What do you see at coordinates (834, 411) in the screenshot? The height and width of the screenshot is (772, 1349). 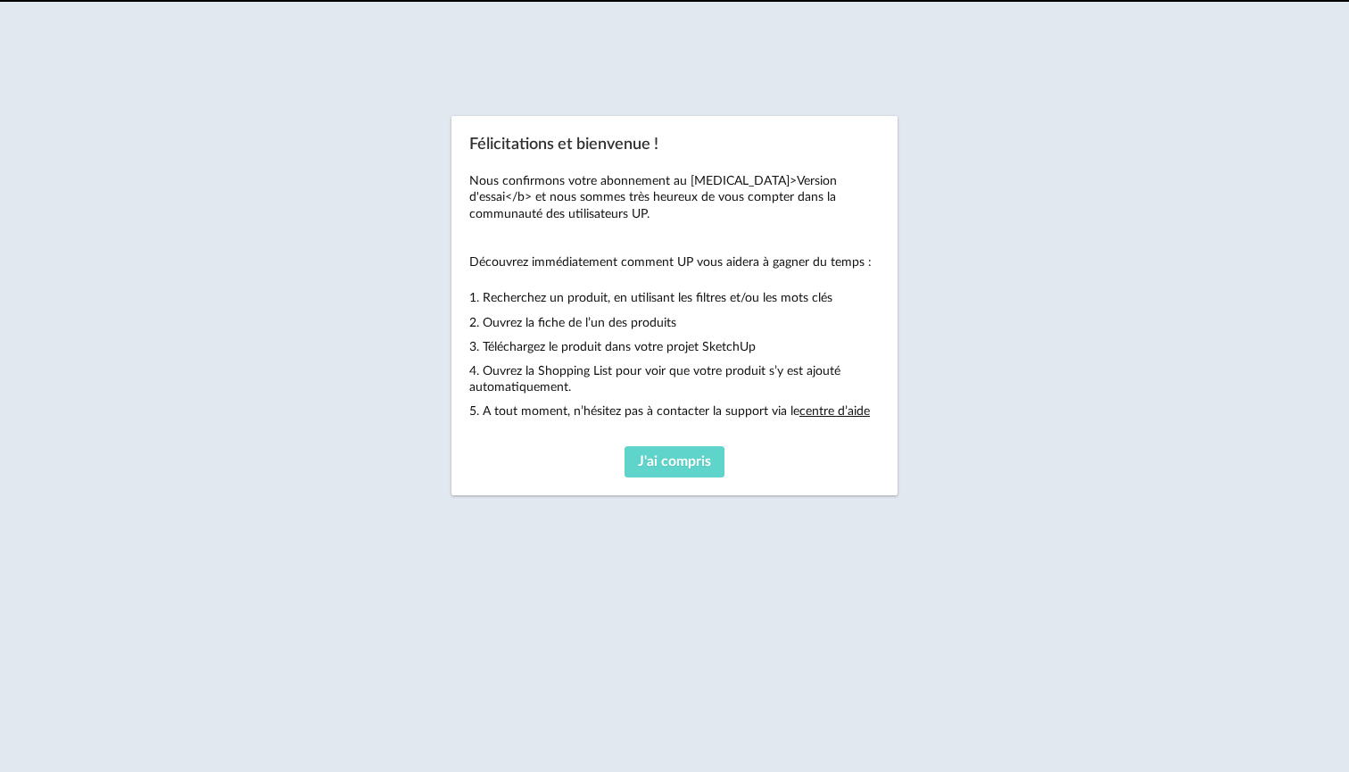 I see `a: centre d’aide` at bounding box center [834, 411].